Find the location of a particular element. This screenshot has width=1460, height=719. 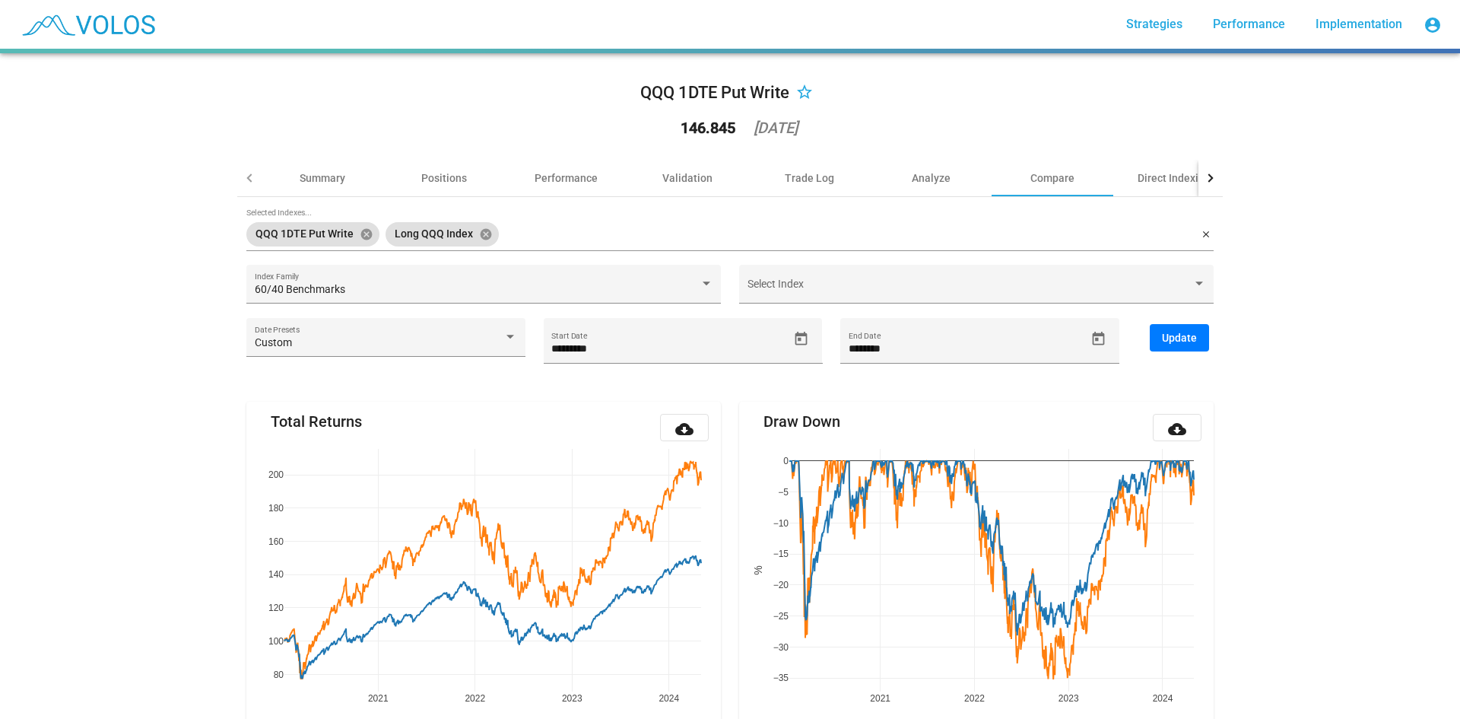

span: Update is located at coordinates (1179, 338).